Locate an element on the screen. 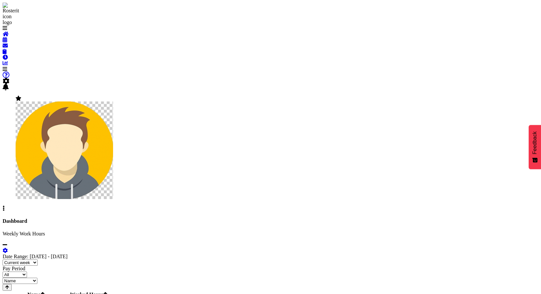 This screenshot has width=541, height=294. img: Rosterit icon logo is located at coordinates (11, 14).